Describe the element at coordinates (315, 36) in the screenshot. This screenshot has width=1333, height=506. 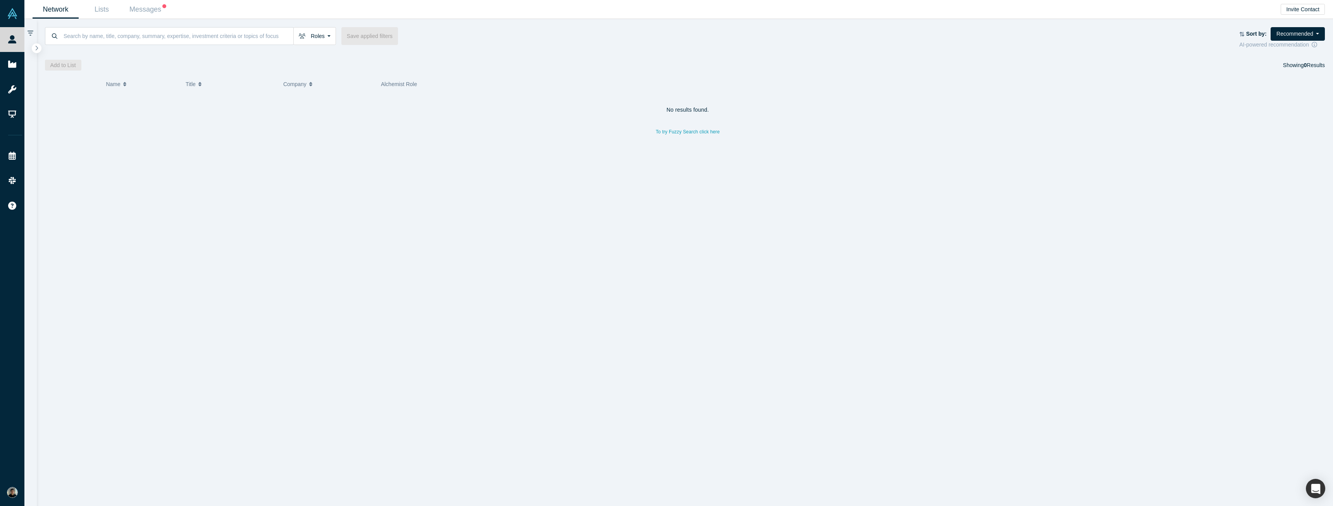
I see `button: Roles` at that location.